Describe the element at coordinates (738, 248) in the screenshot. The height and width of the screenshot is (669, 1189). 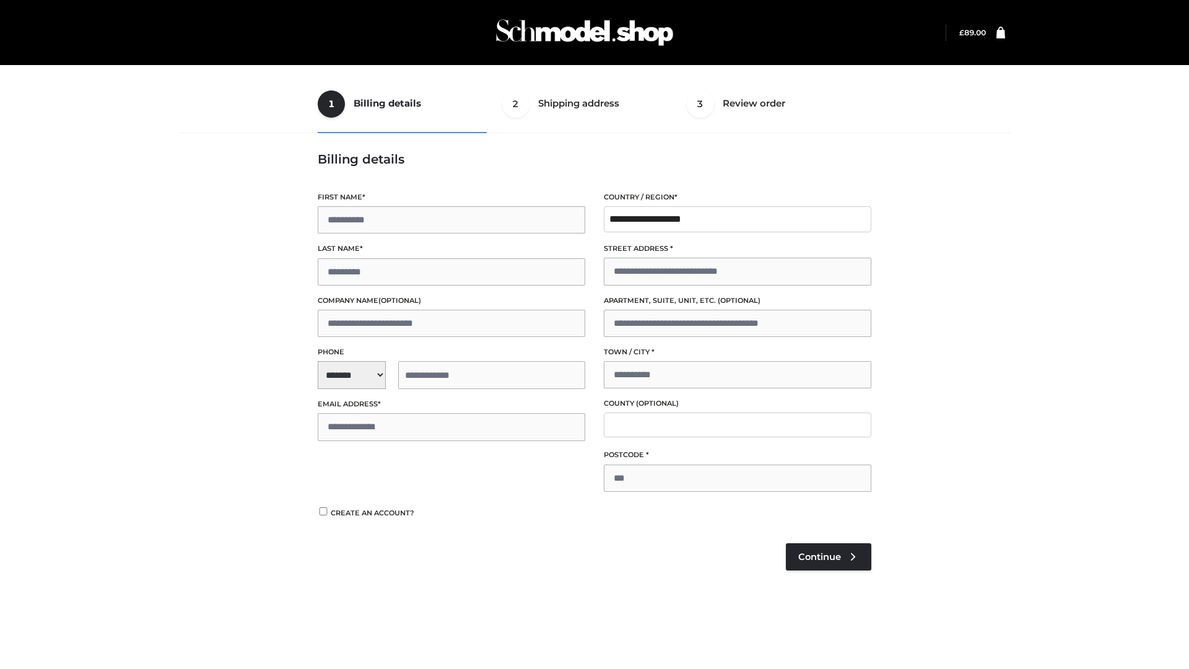
I see `label: Street address` at that location.